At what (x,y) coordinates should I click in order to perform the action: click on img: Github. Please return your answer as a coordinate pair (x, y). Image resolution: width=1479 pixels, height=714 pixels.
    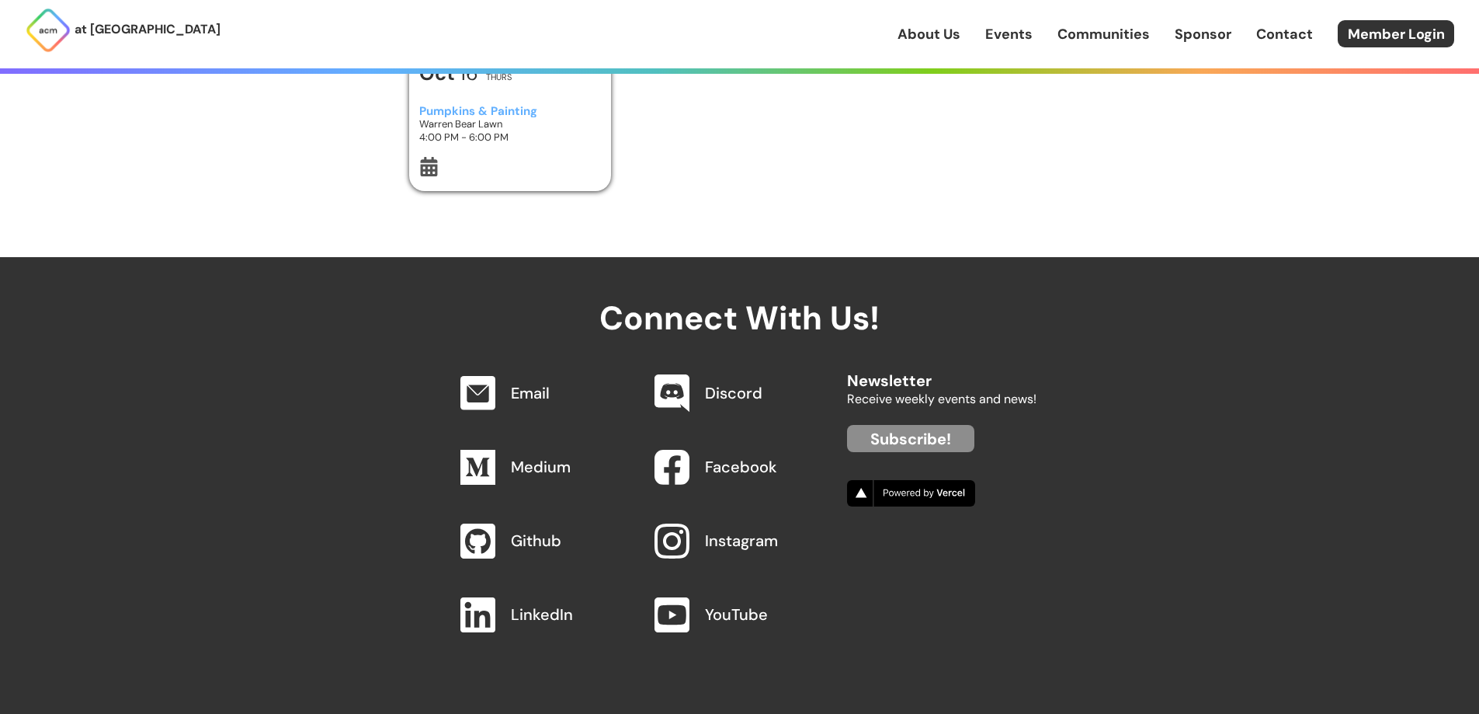
    Looking at the image, I should click on (477, 540).